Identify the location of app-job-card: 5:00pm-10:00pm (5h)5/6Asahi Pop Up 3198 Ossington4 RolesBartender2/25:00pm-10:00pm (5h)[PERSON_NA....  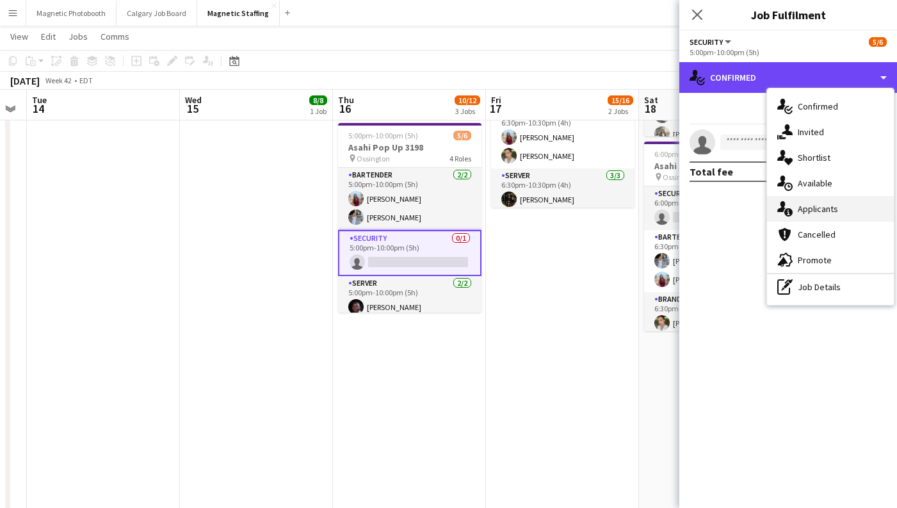
(410, 218).